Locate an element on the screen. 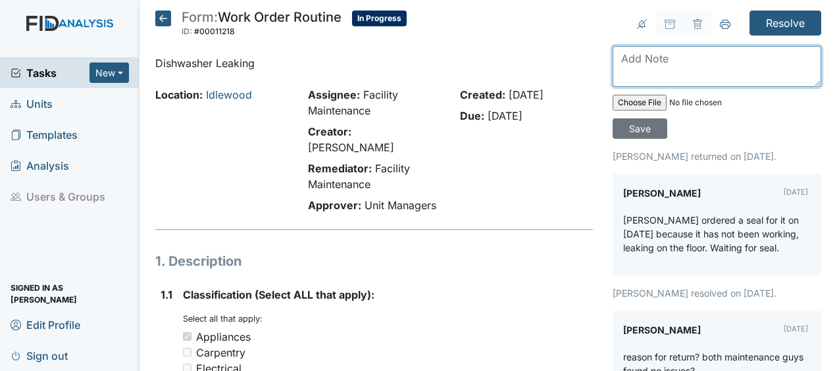  input: Appliances is located at coordinates (187, 336).